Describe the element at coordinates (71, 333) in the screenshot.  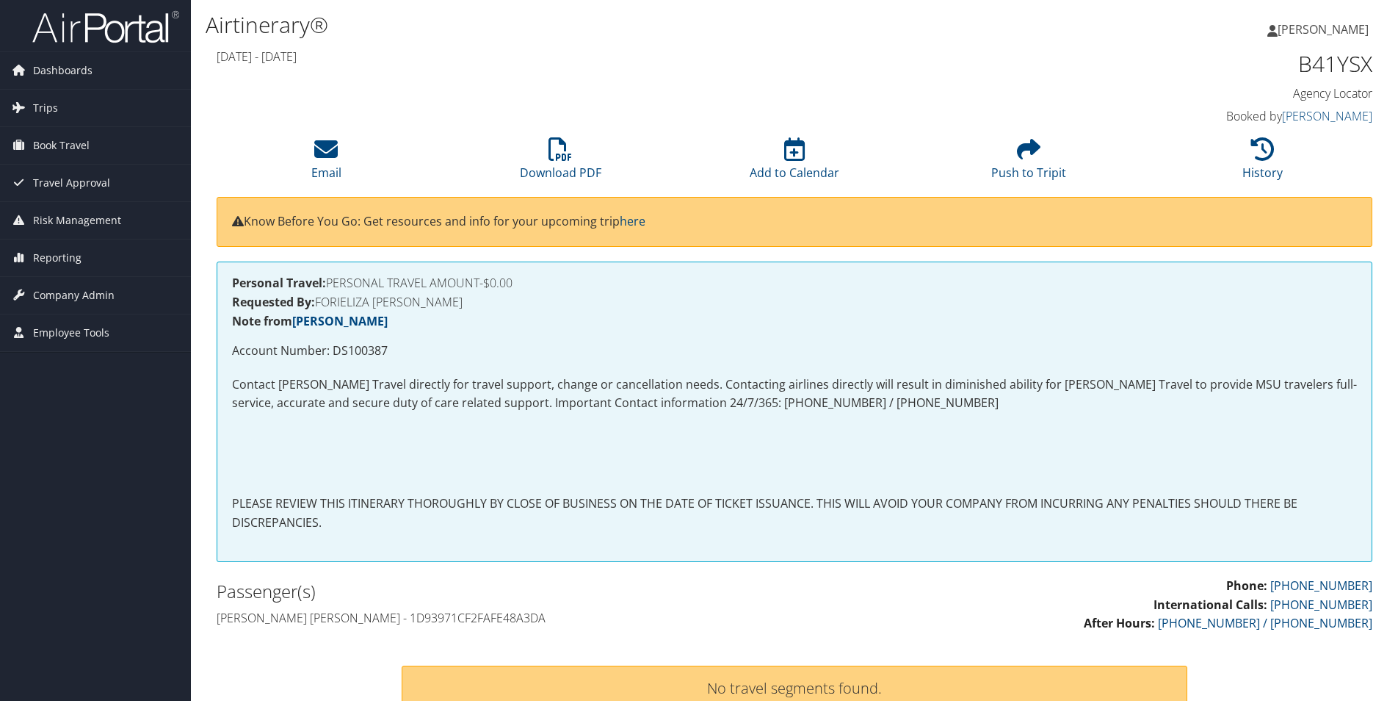
I see `span: Employee Tools` at that location.